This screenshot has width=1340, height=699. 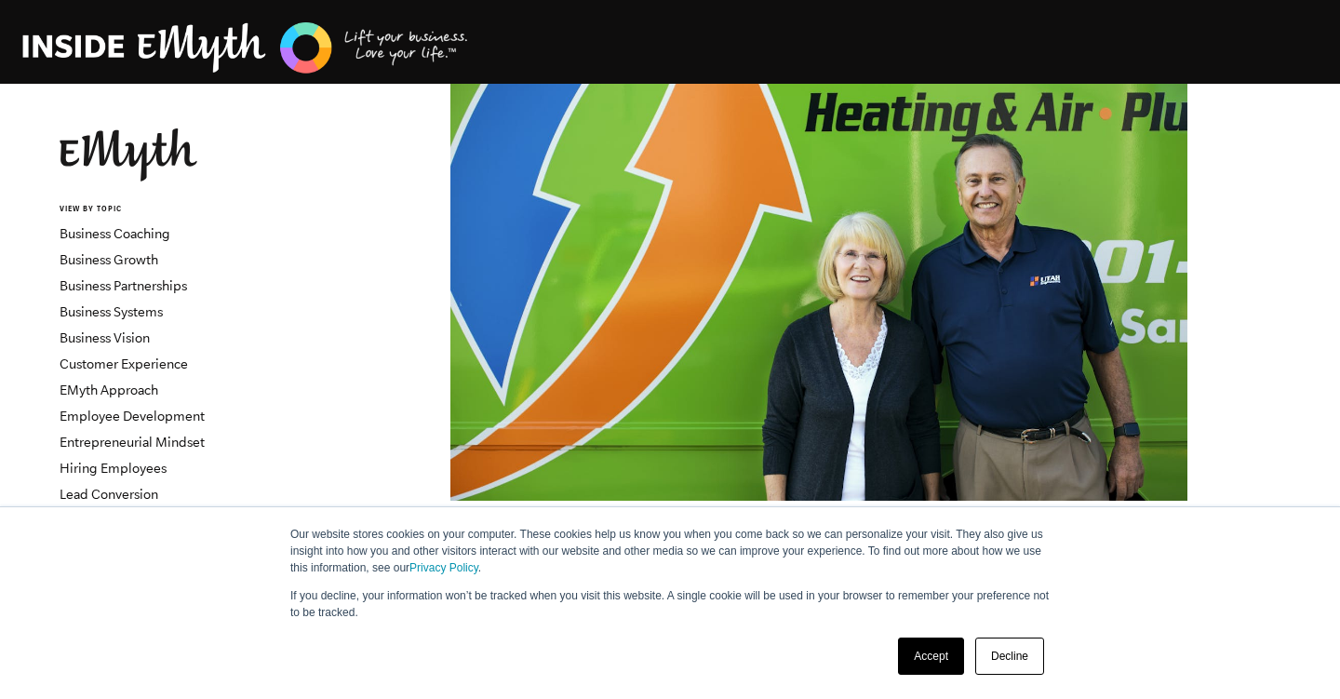 I want to click on a: Lead Conversion, so click(x=109, y=494).